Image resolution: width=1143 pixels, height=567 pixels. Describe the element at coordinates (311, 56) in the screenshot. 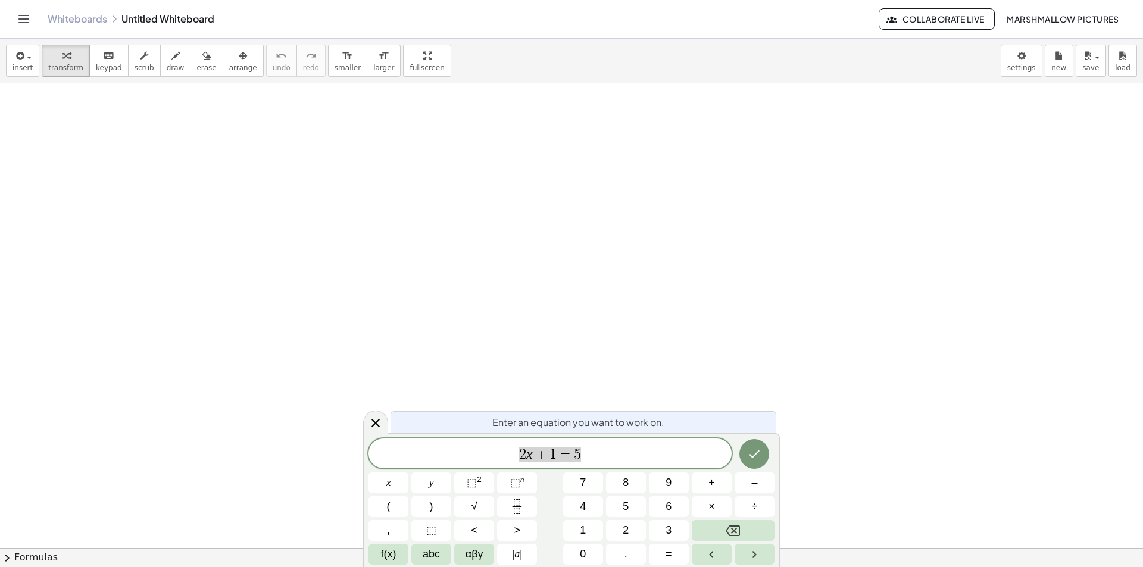

I see `i: redo` at that location.